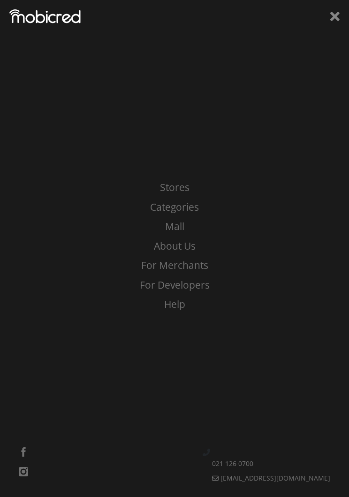 Image resolution: width=349 pixels, height=497 pixels. What do you see at coordinates (174, 265) in the screenshot?
I see `a: For Merchants` at bounding box center [174, 265].